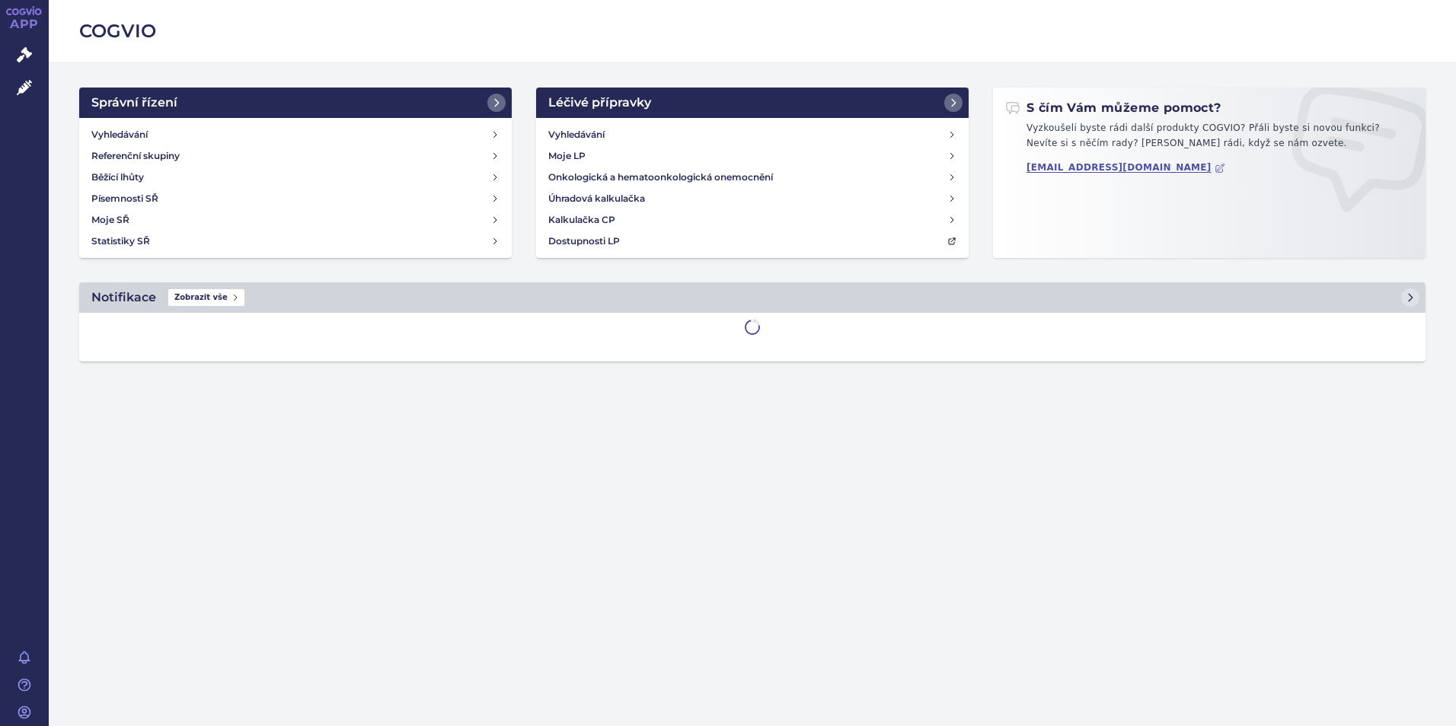  Describe the element at coordinates (566, 156) in the screenshot. I see `h4: Moje LP` at that location.